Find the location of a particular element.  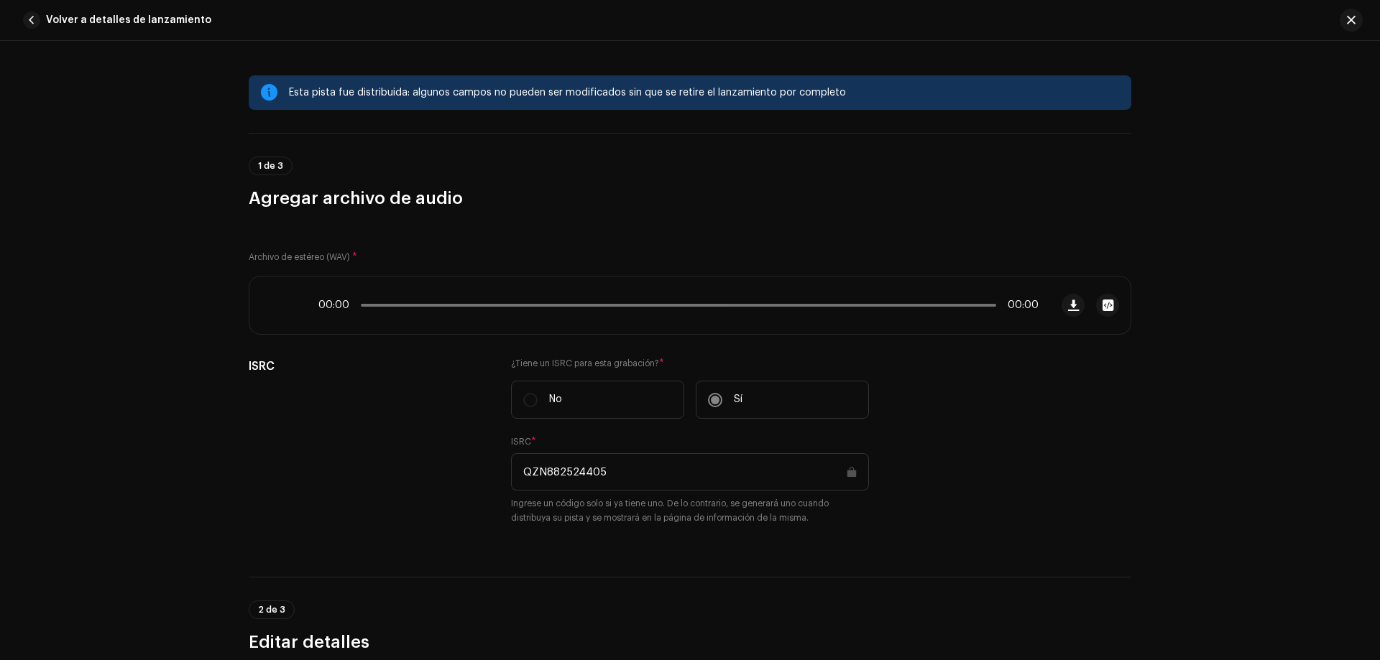

p: Sí is located at coordinates (738, 400).